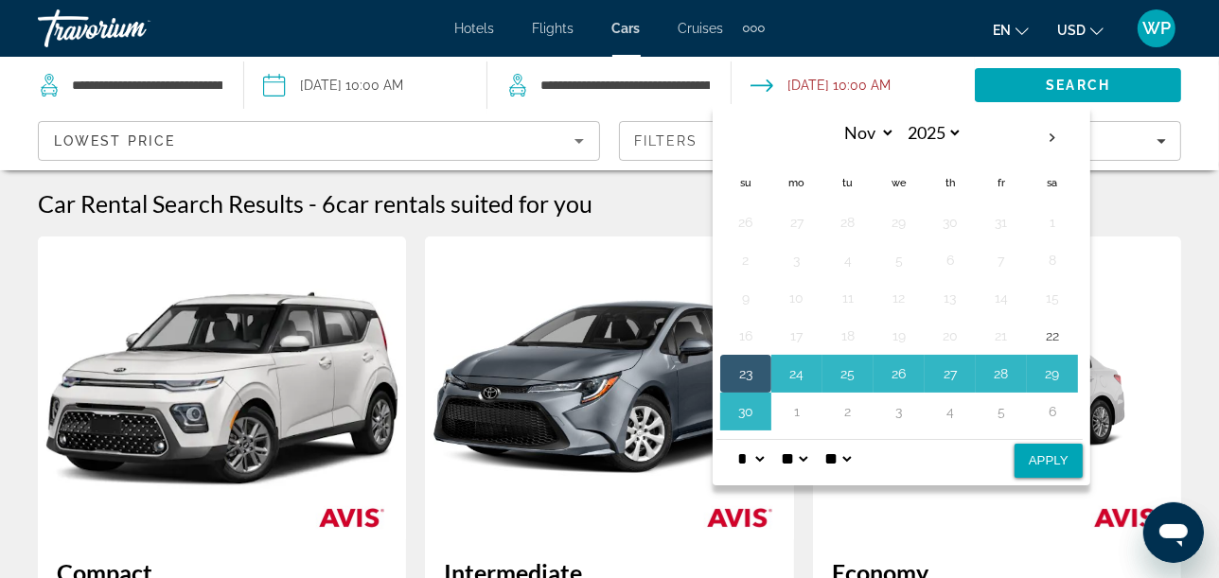 This screenshot has height=578, width=1219. I want to click on select: Select year, so click(931, 132).